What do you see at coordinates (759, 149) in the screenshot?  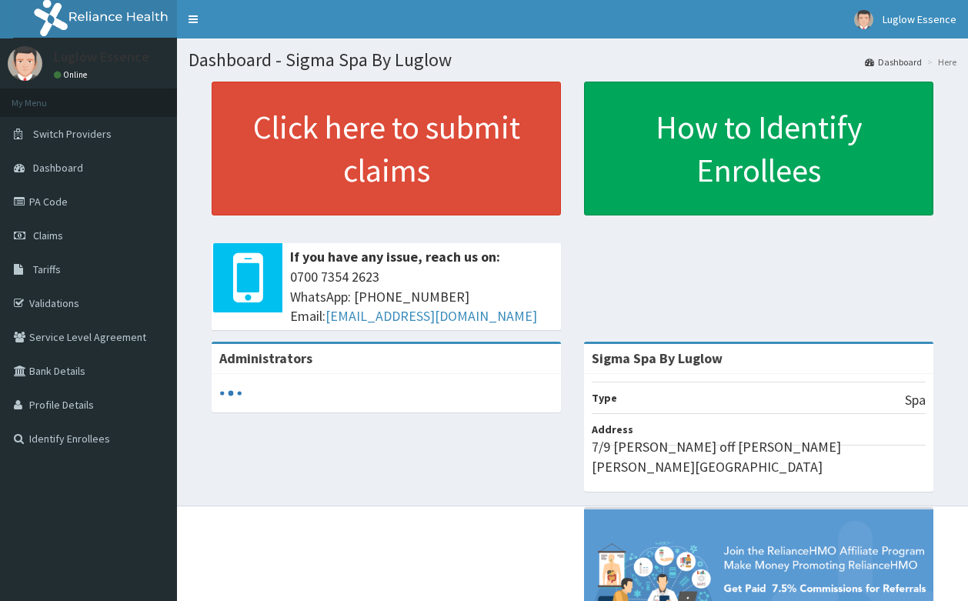 I see `a: How to Identify Enrollees` at bounding box center [759, 149].